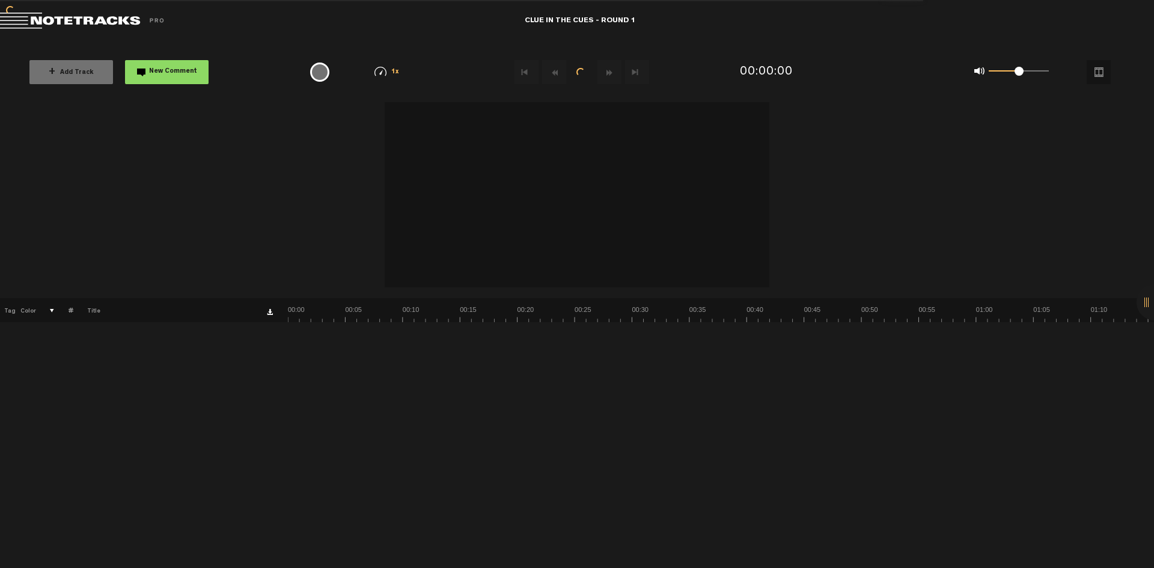 This screenshot has width=1154, height=568. I want to click on button: Go to end, so click(637, 72).